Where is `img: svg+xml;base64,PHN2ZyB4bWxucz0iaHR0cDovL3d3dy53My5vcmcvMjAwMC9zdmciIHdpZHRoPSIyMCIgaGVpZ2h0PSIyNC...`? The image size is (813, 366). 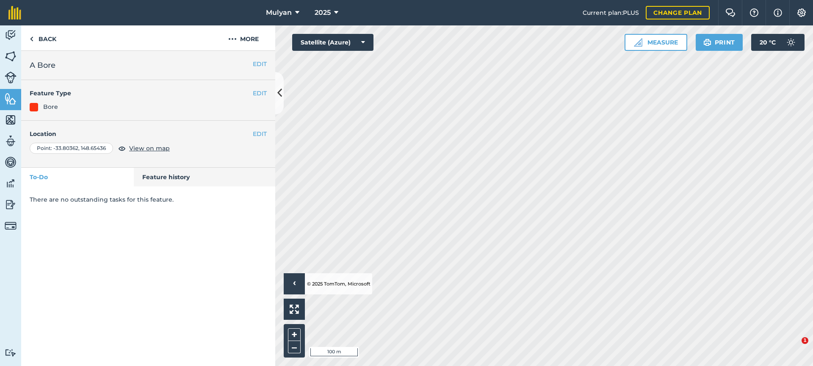
img: svg+xml;base64,PHN2ZyB4bWxucz0iaHR0cDovL3d3dy53My5vcmcvMjAwMC9zdmciIHdpZHRoPSIyMCIgaGVpZ2h0PSIyNC... is located at coordinates (232, 39).